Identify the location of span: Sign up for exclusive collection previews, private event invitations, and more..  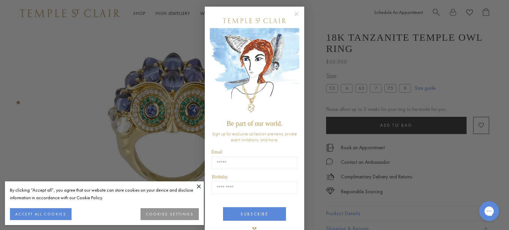
(255, 137).